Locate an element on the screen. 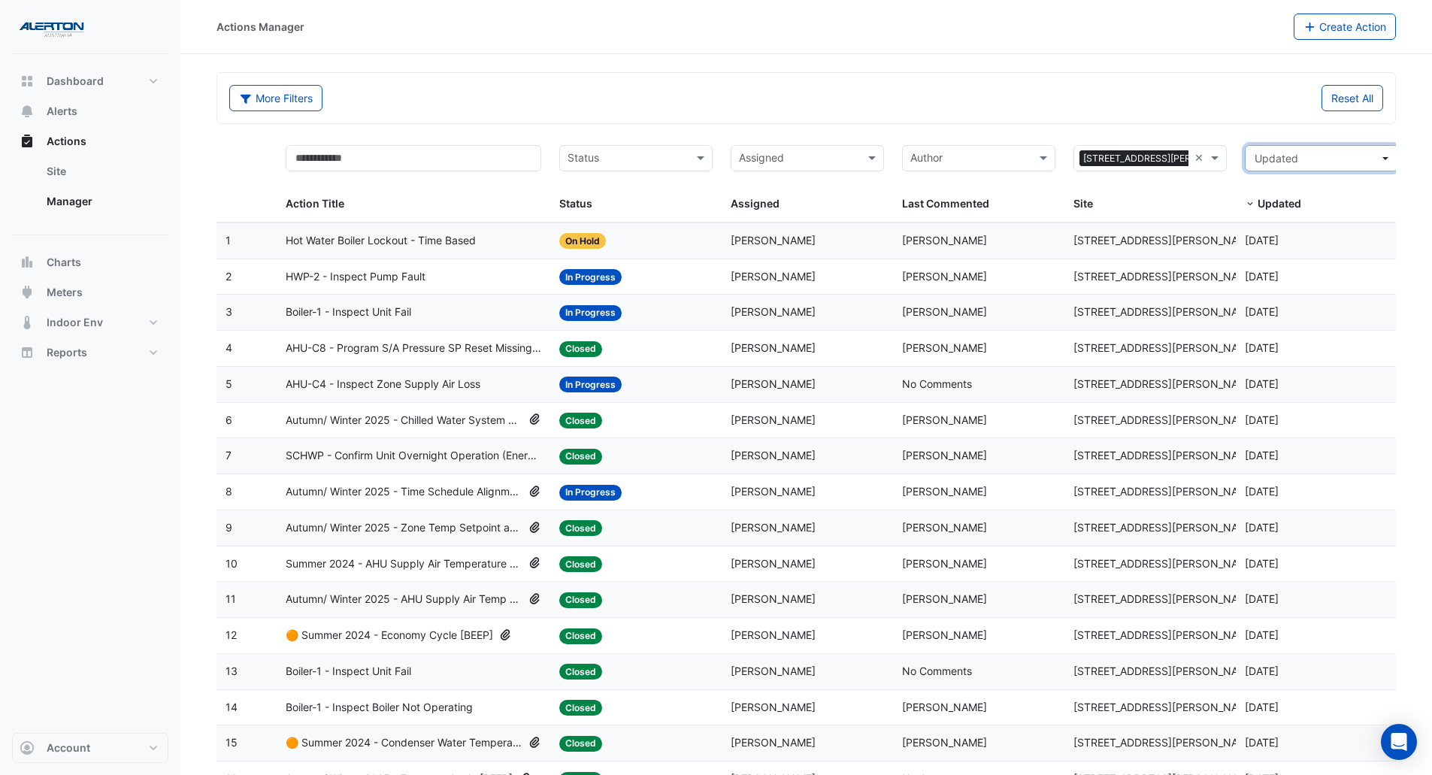 The height and width of the screenshot is (775, 1432). span: Site is located at coordinates (1083, 203).